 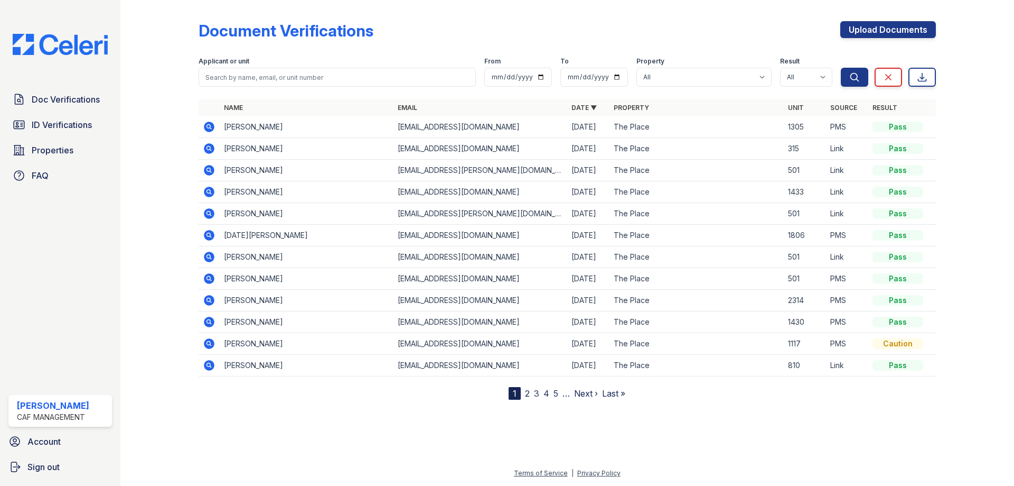 What do you see at coordinates (796, 107) in the screenshot?
I see `a: Unit` at bounding box center [796, 107].